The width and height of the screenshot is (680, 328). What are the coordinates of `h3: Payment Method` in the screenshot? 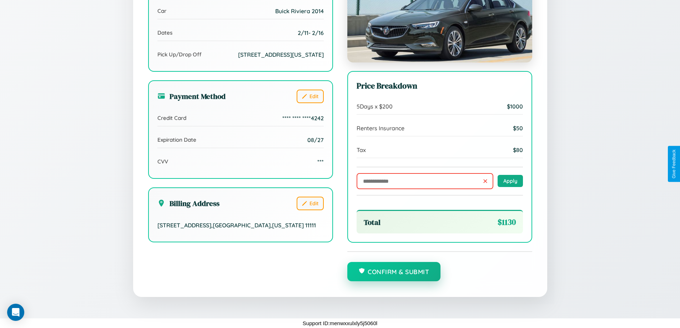 It's located at (191, 96).